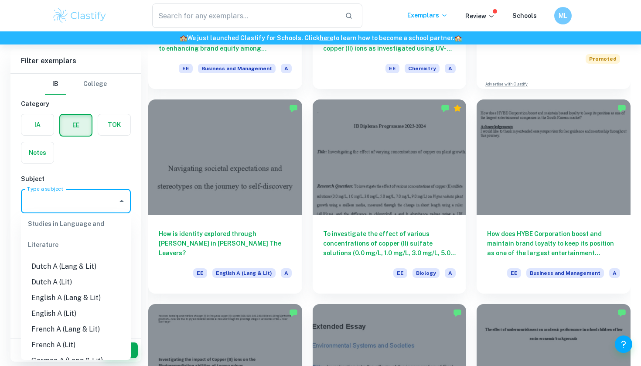 The width and height of the screenshot is (641, 366). I want to click on button: Close, so click(122, 201).